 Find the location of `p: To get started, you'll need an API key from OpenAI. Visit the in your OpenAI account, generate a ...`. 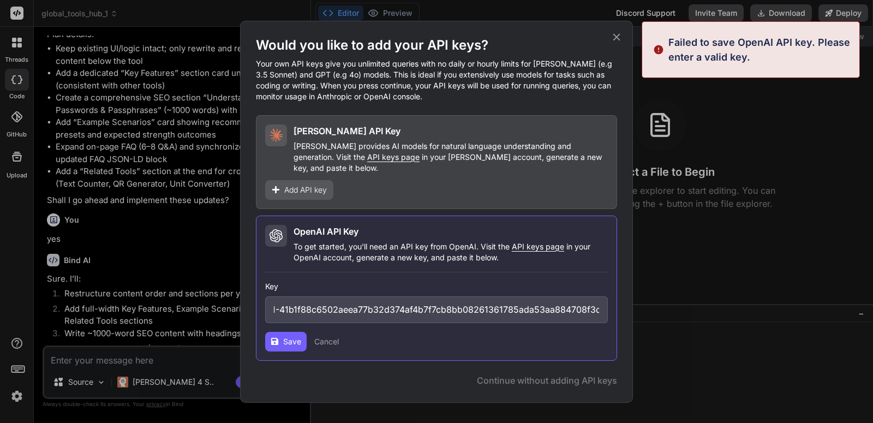

p: To get started, you'll need an API key from OpenAI. Visit the in your OpenAI account, generate a ... is located at coordinates (451, 252).